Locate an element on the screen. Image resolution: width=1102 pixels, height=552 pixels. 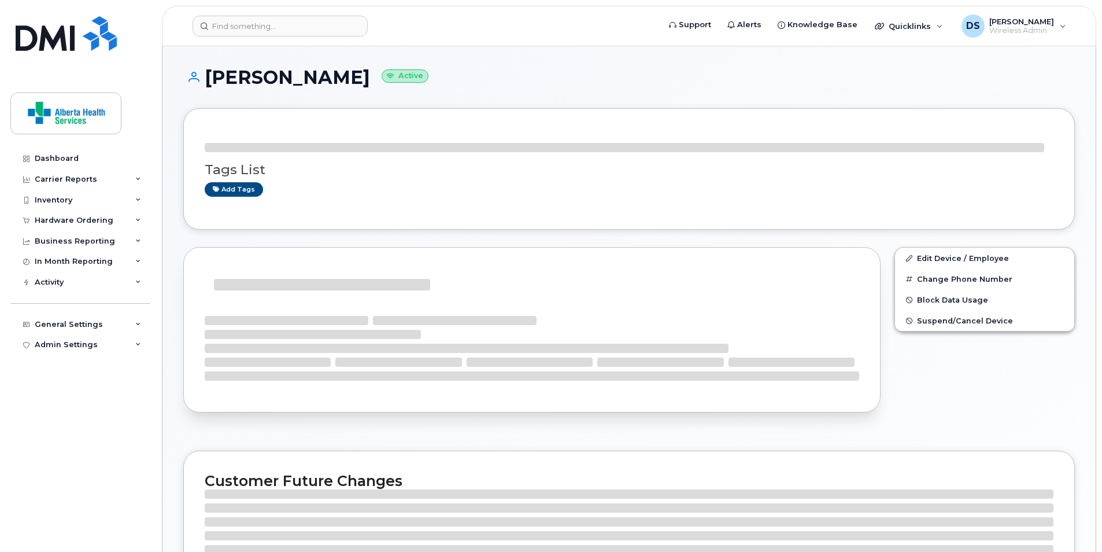
button: Suspend/Cancel Device is located at coordinates (985, 320).